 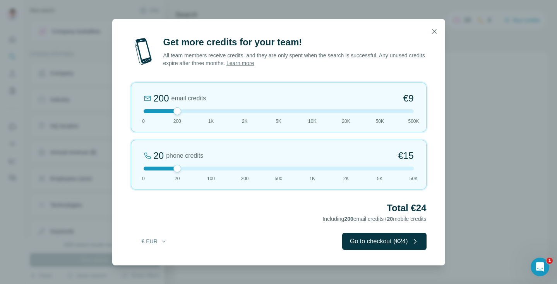 I want to click on p: All team members receive credits, and they are only spent when the search is successful. Any unus..., so click(x=295, y=59).